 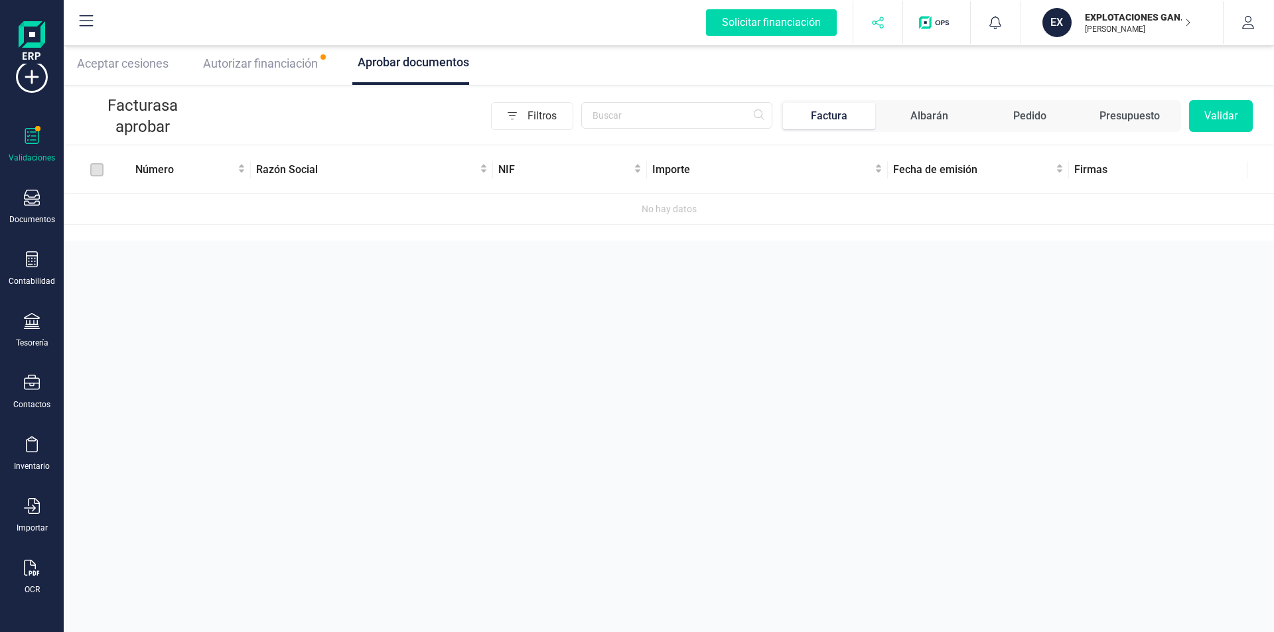 I want to click on p: EXPLOTACIONES GANADERAS LA JEDREA SL, so click(x=1138, y=17).